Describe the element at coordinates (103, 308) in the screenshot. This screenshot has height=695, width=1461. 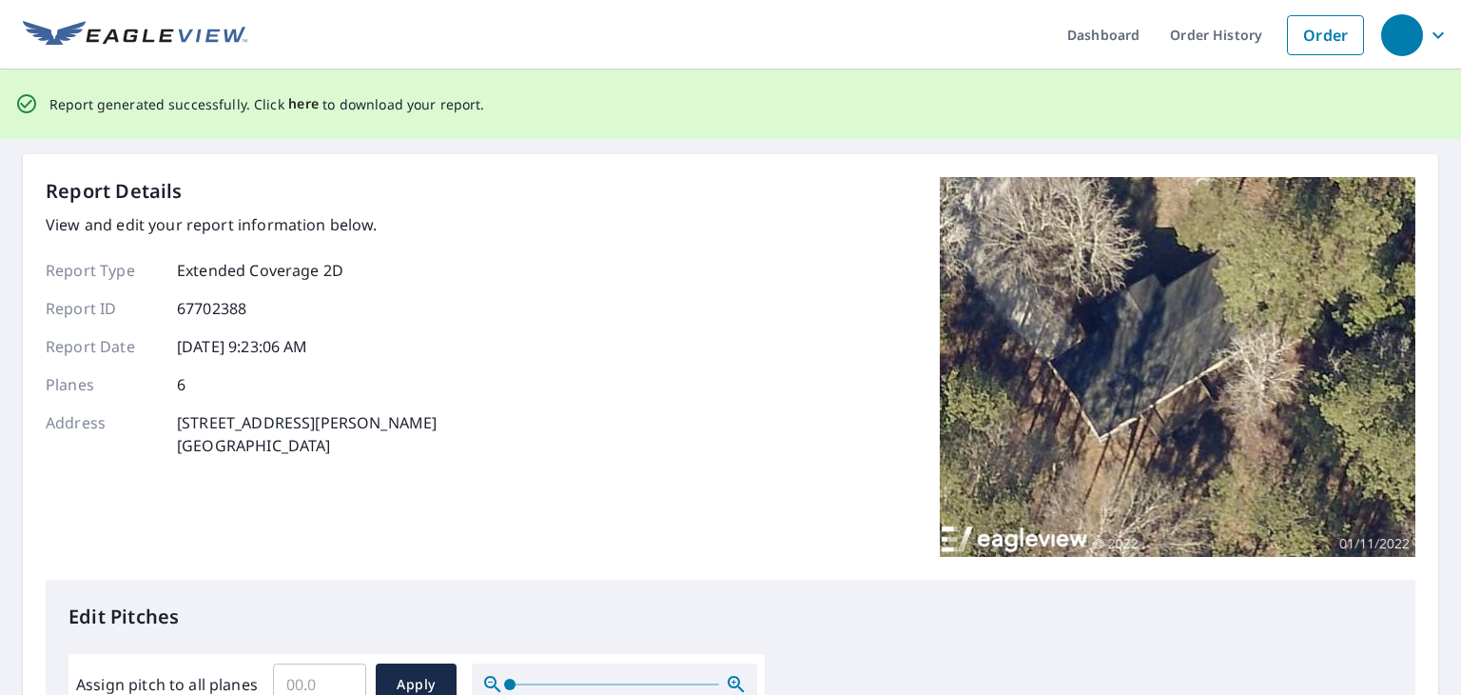
I see `p: Report ID` at that location.